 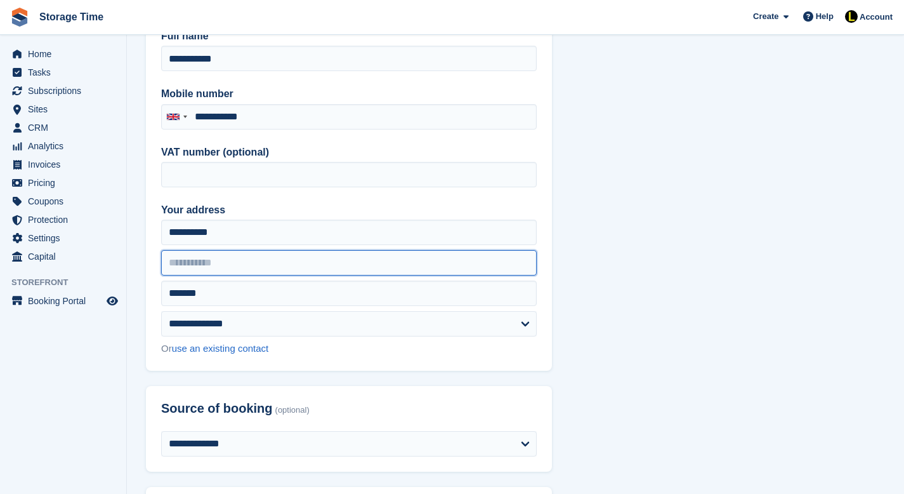 I want to click on img: Laaibah Sarwar, so click(x=852, y=16).